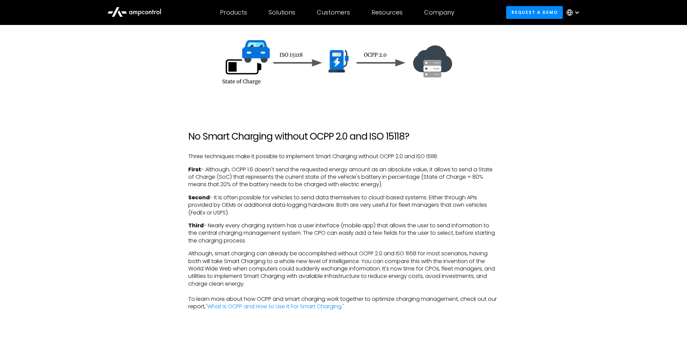  Describe the element at coordinates (439, 12) in the screenshot. I see `div: Company` at that location.